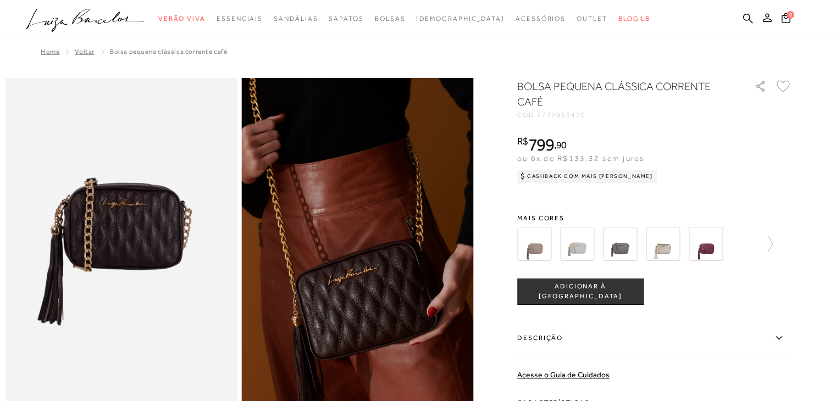 This screenshot has width=836, height=401. Describe the element at coordinates (390, 19) in the screenshot. I see `span: Bolsas` at that location.